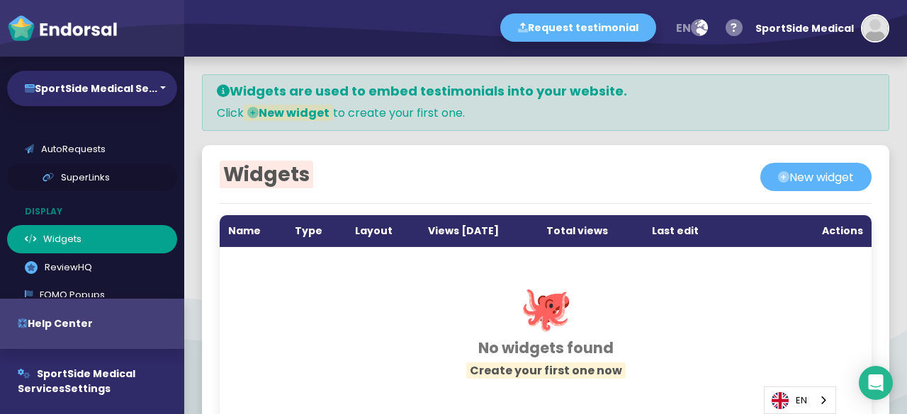 The height and width of the screenshot is (414, 907). I want to click on div: SportSide Medical, so click(804, 28).